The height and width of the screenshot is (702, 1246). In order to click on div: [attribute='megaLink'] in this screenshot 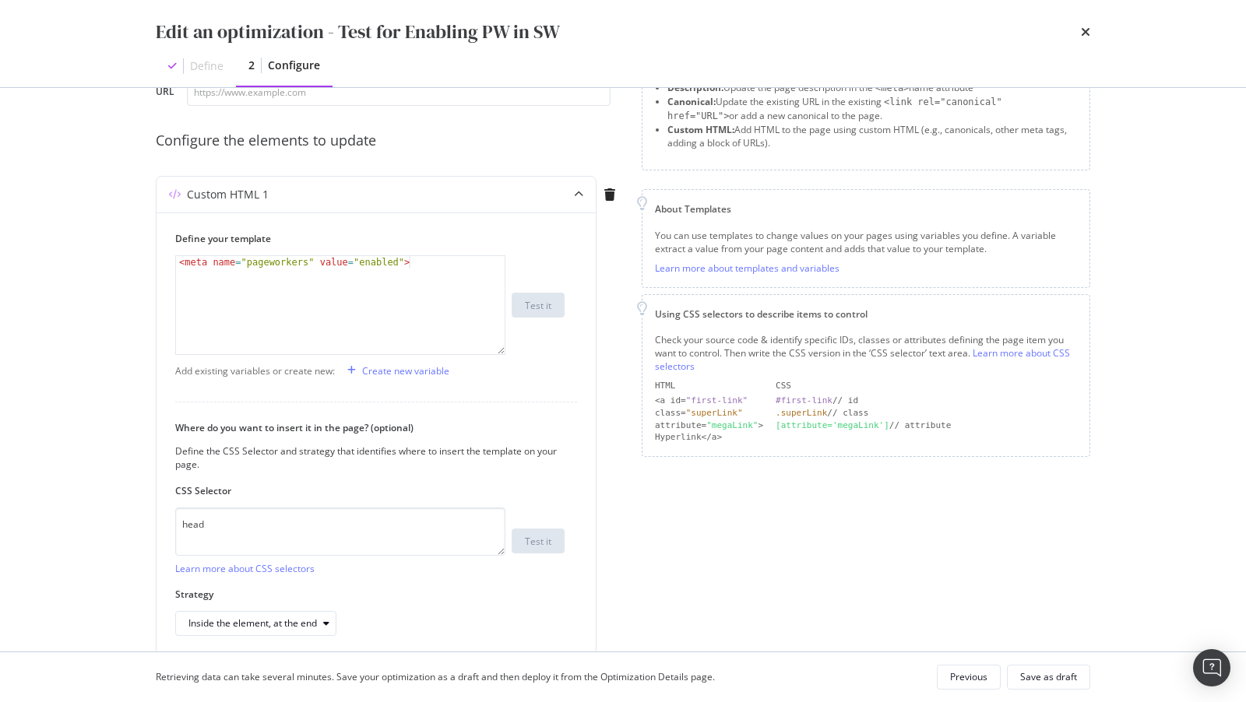, I will do `click(832, 425)`.